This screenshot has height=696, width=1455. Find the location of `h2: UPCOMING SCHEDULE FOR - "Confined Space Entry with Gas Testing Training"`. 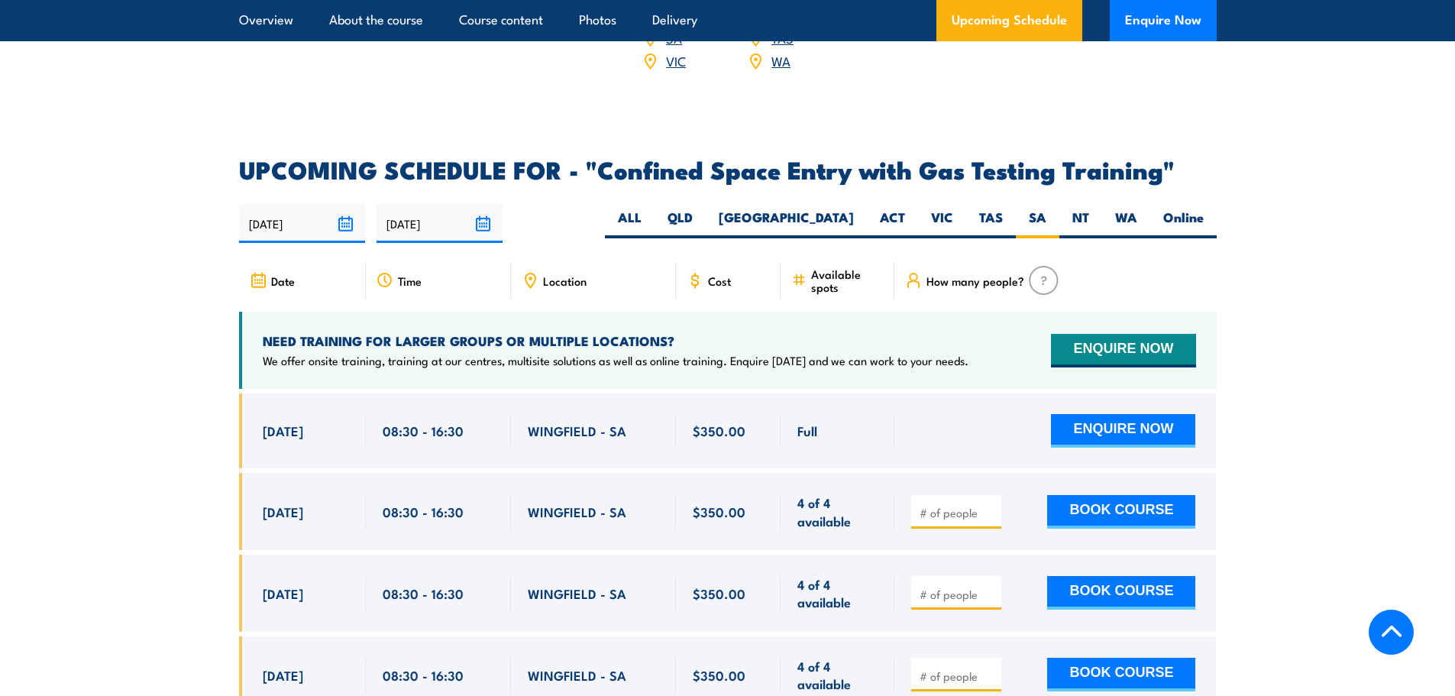

h2: UPCOMING SCHEDULE FOR - "Confined Space Entry with Gas Testing Training" is located at coordinates (728, 169).